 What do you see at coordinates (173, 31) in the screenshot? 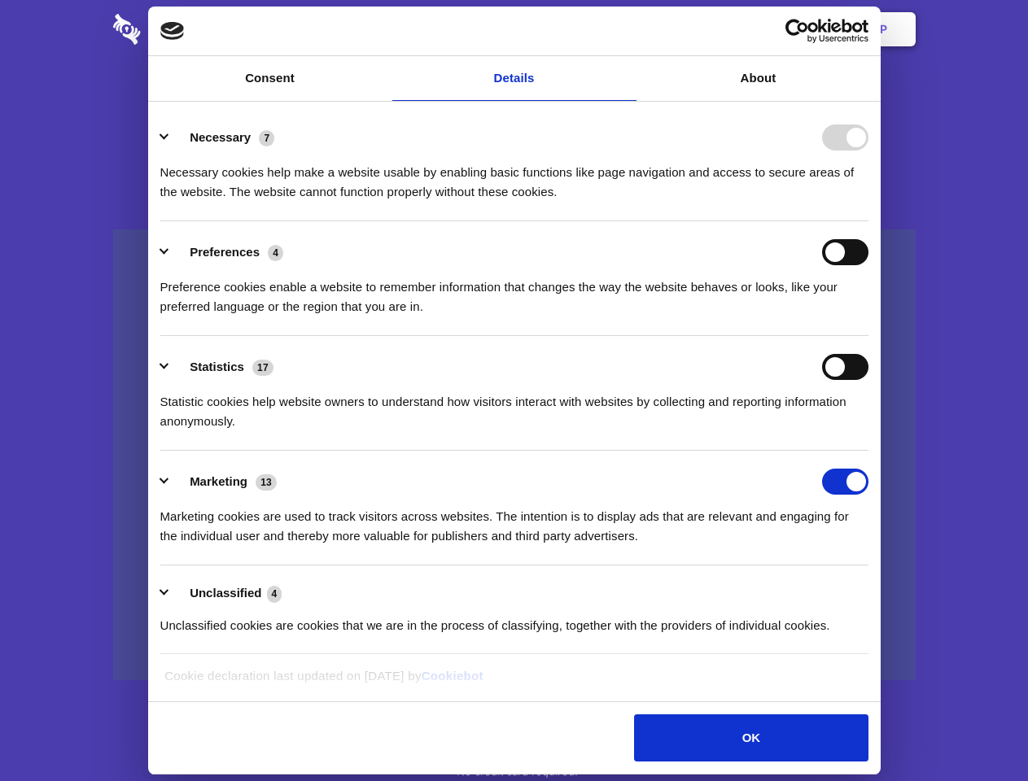
I see `img: logo` at bounding box center [173, 31].